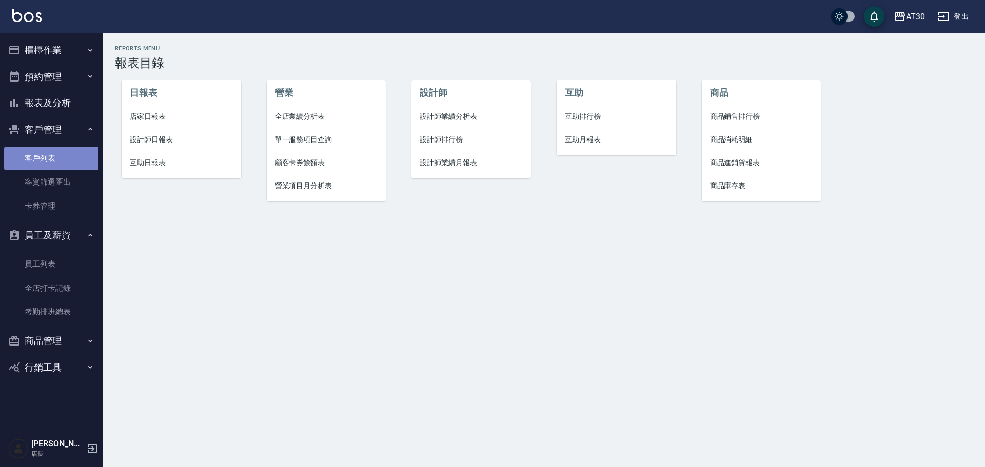  What do you see at coordinates (761, 163) in the screenshot?
I see `span: 商品進銷貨報表` at bounding box center [761, 163].